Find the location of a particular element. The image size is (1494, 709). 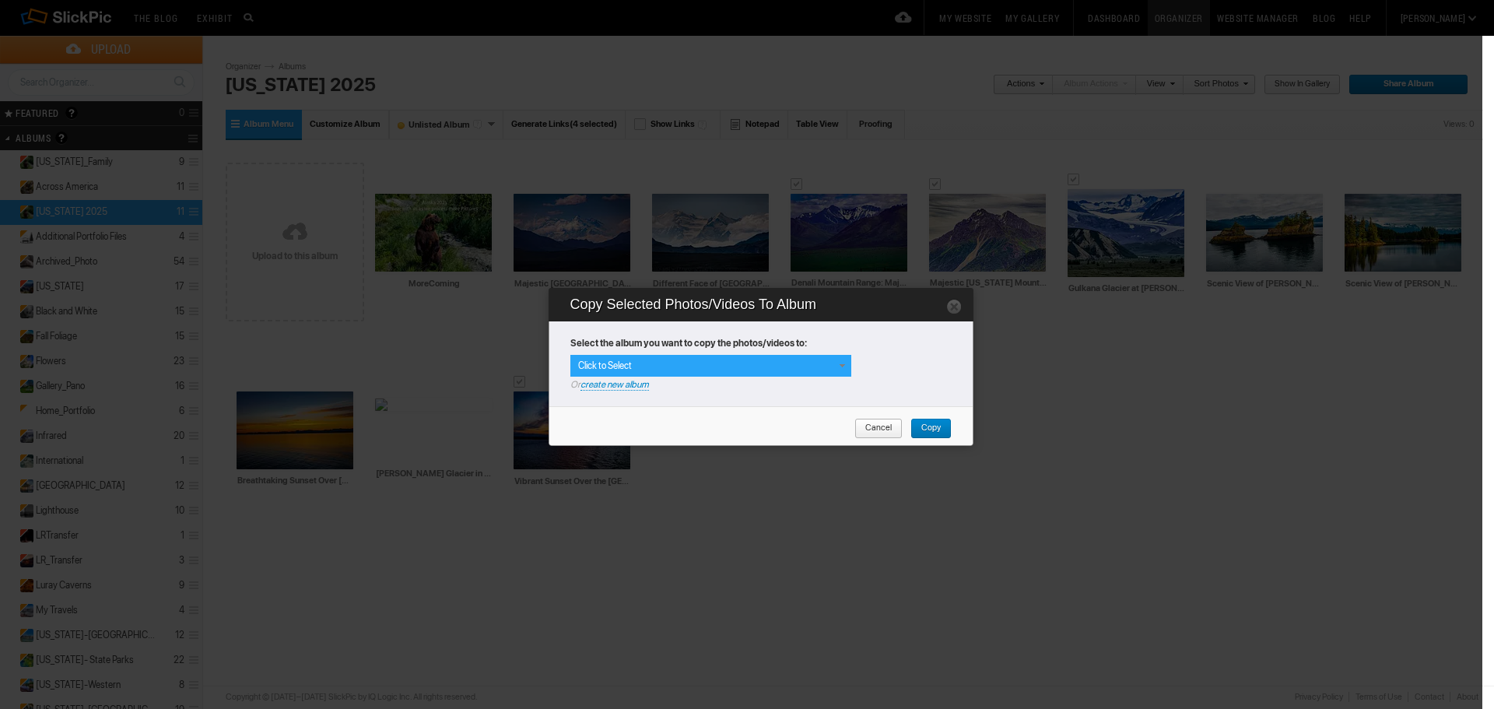

span: Copy is located at coordinates (925, 429).